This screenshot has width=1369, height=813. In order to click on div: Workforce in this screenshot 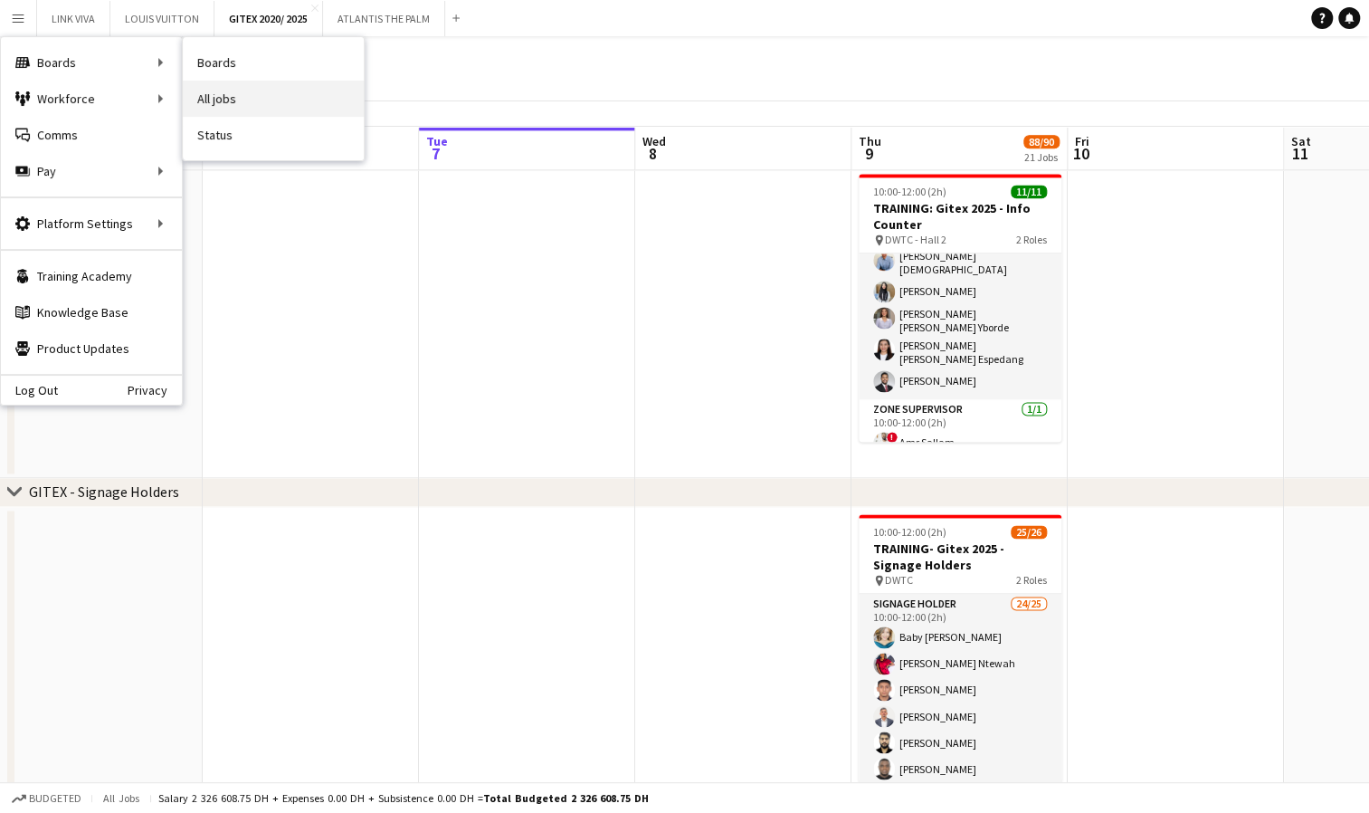, I will do `click(91, 99)`.